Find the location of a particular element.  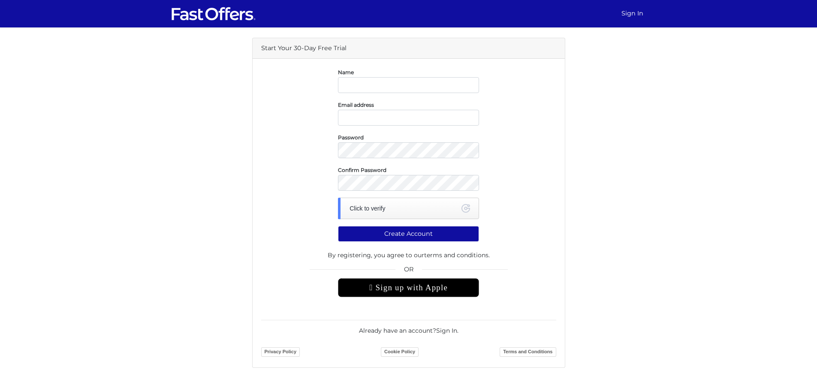

a: Geetest is located at coordinates (466, 208).